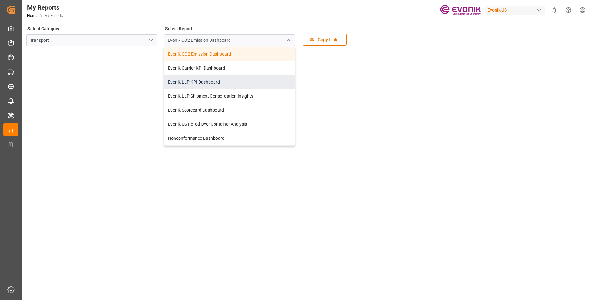  Describe the element at coordinates (229, 124) in the screenshot. I see `div: Evonik US Rolled Over Container Analysis` at that location.